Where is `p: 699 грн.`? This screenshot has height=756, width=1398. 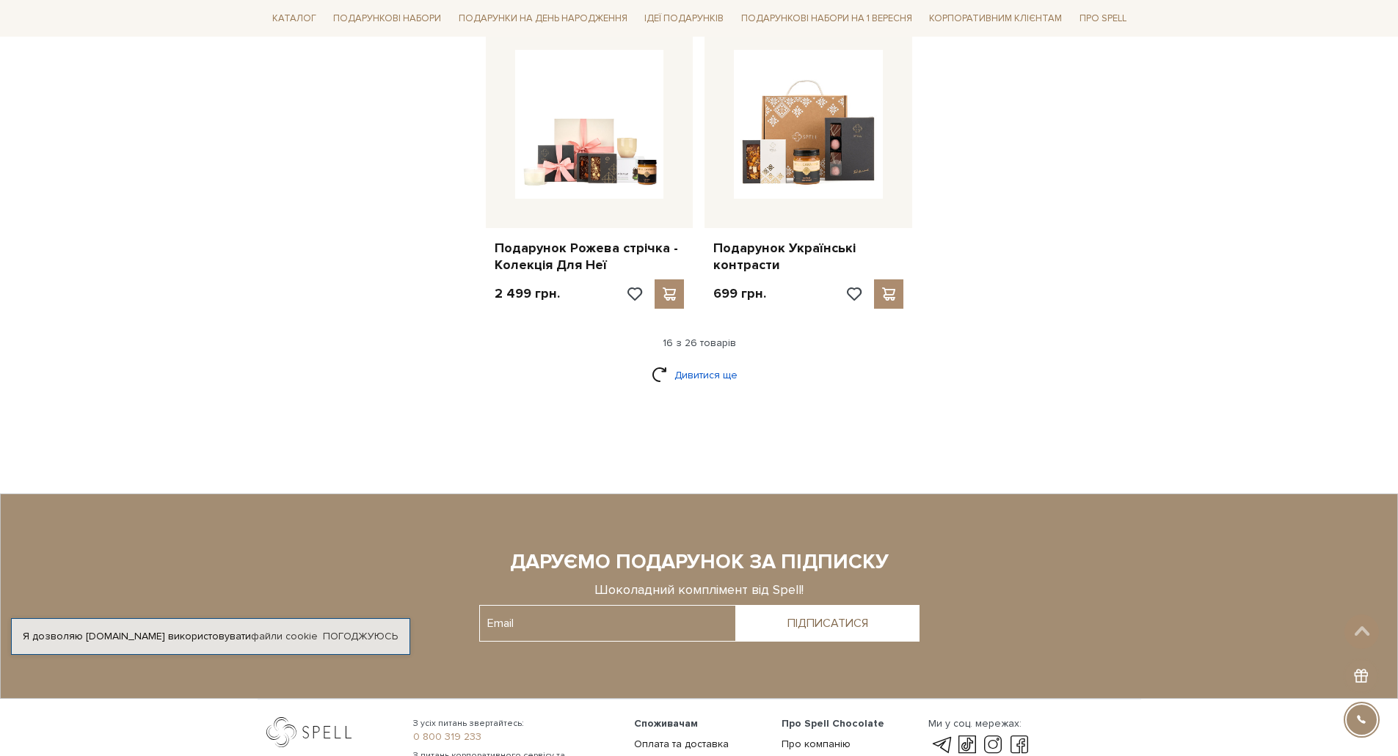
p: 699 грн. is located at coordinates (740, 293).